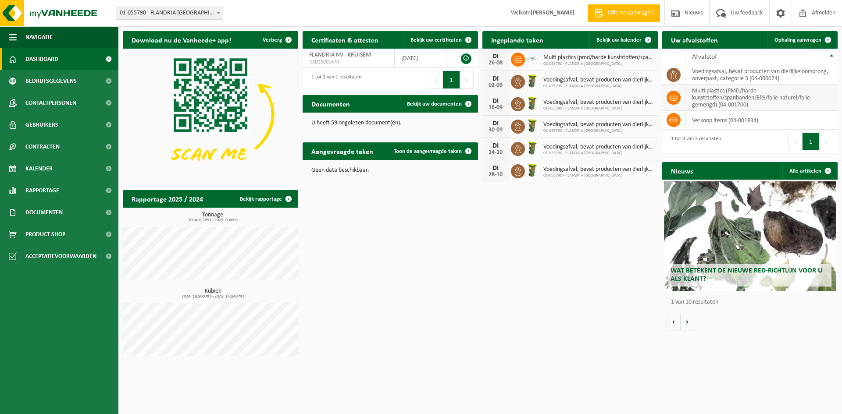  I want to click on span: Verberg, so click(272, 40).